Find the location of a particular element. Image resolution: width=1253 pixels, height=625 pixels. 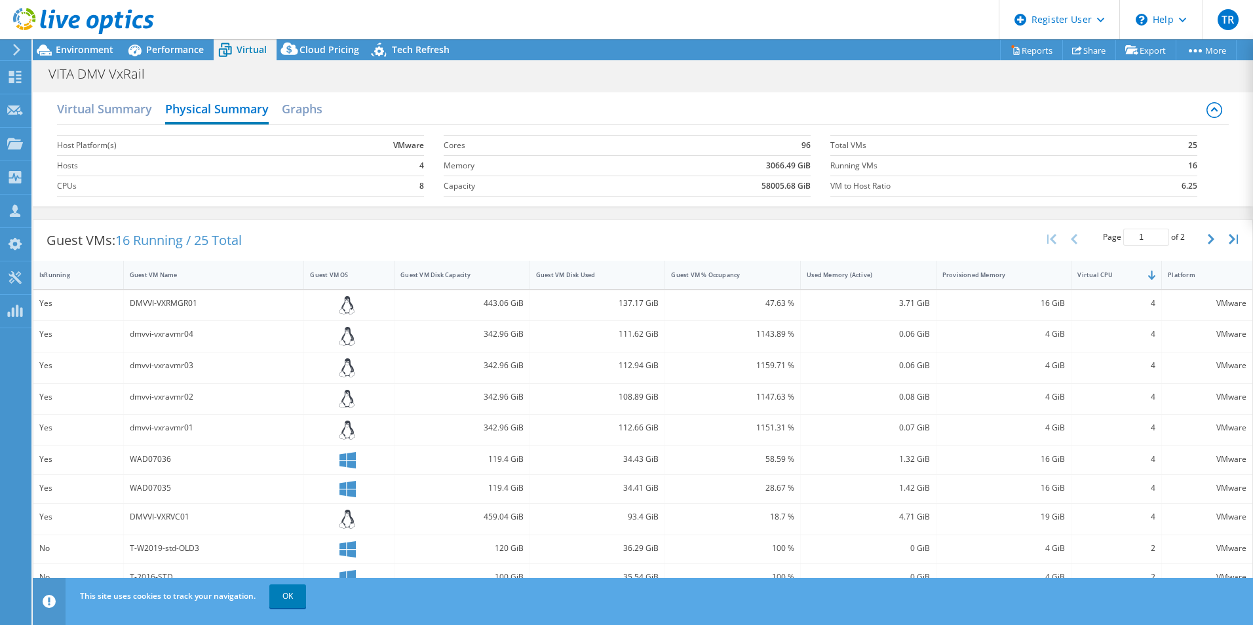

div: 1151.31 % is located at coordinates (732, 428).